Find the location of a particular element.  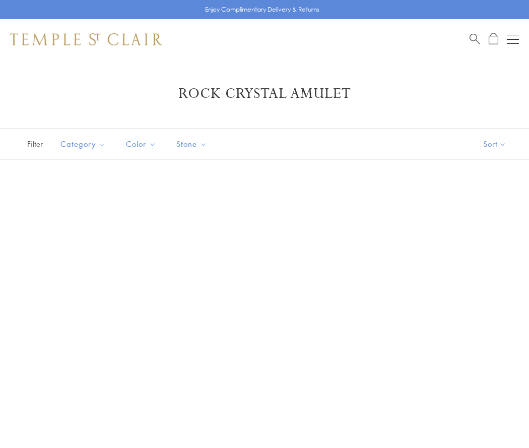

a: Search is located at coordinates (475, 39).